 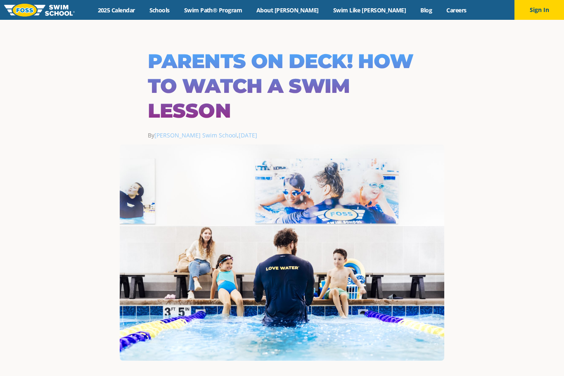 What do you see at coordinates (159, 10) in the screenshot?
I see `a: Schools` at bounding box center [159, 10].